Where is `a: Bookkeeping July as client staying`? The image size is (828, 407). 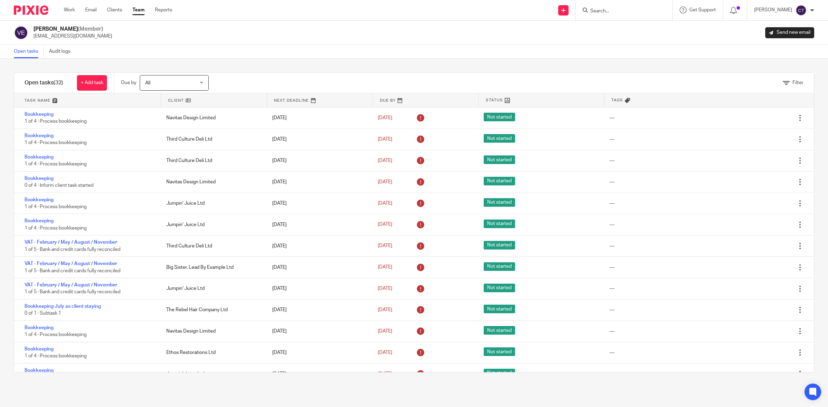 a: Bookkeeping July as client staying is located at coordinates (62, 307).